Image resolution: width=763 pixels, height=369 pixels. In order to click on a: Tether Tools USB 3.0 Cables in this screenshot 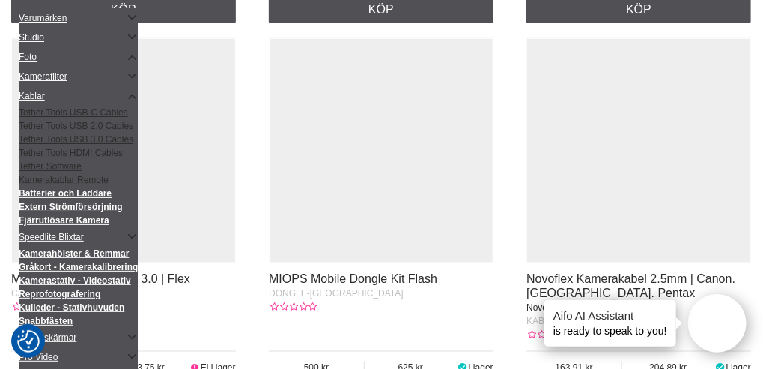, I will do `click(76, 139)`.